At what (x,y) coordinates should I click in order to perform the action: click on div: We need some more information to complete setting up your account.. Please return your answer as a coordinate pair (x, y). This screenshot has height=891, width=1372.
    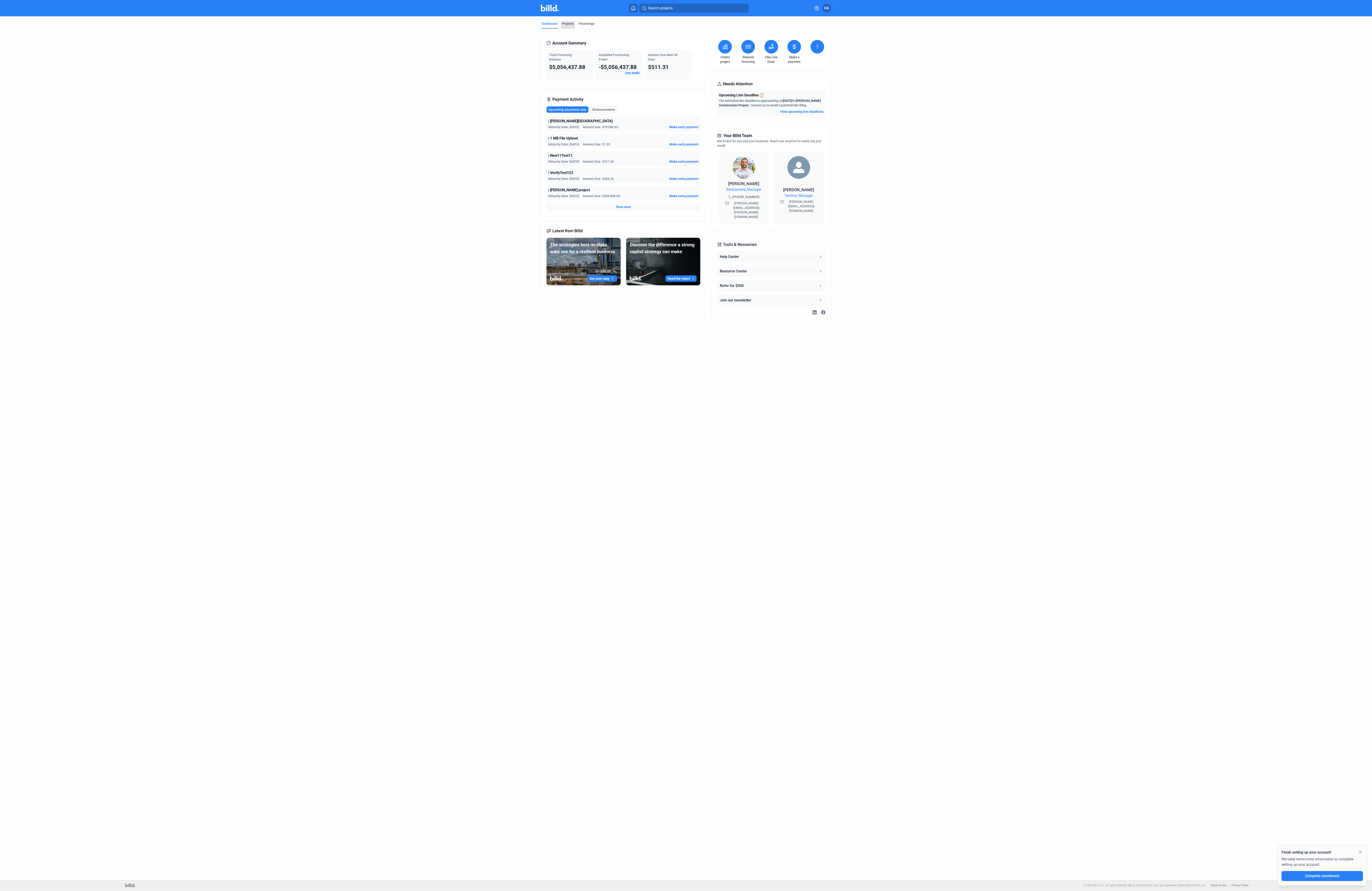
    Looking at the image, I should click on (1322, 863).